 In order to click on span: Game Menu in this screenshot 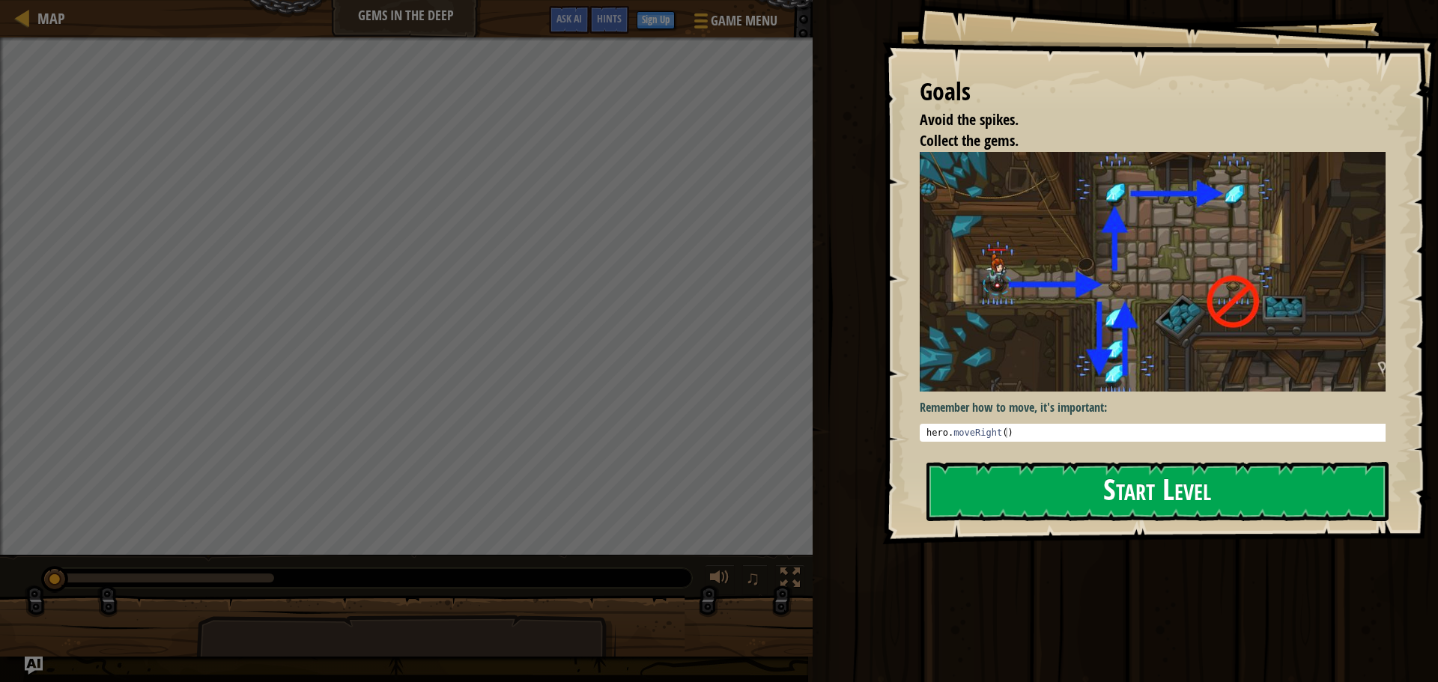, I will do `click(744, 21)`.